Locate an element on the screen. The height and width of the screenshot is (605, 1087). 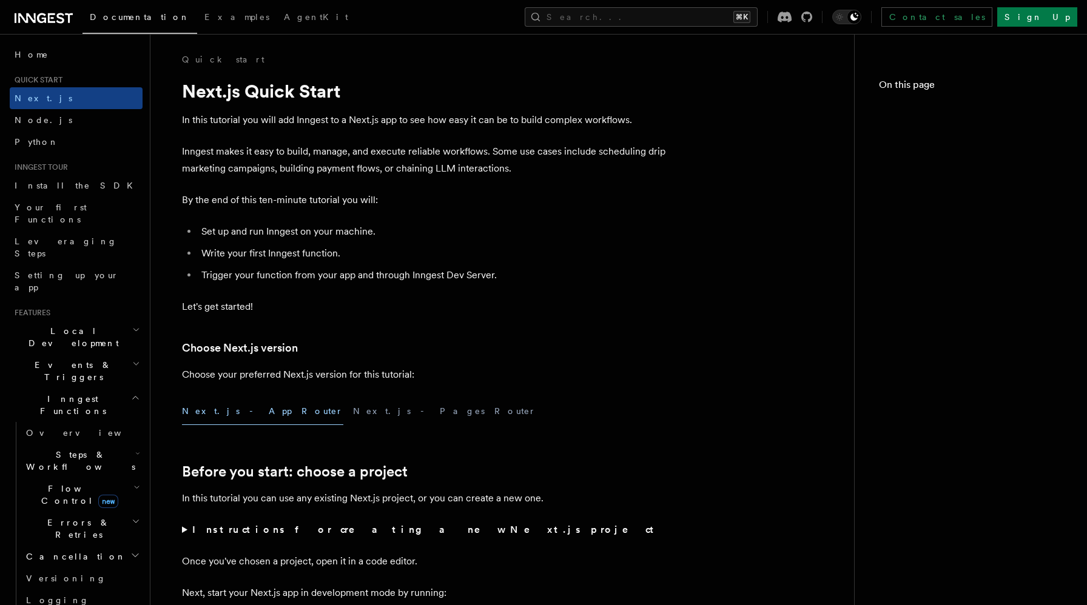
a: AgentKit is located at coordinates (316, 18).